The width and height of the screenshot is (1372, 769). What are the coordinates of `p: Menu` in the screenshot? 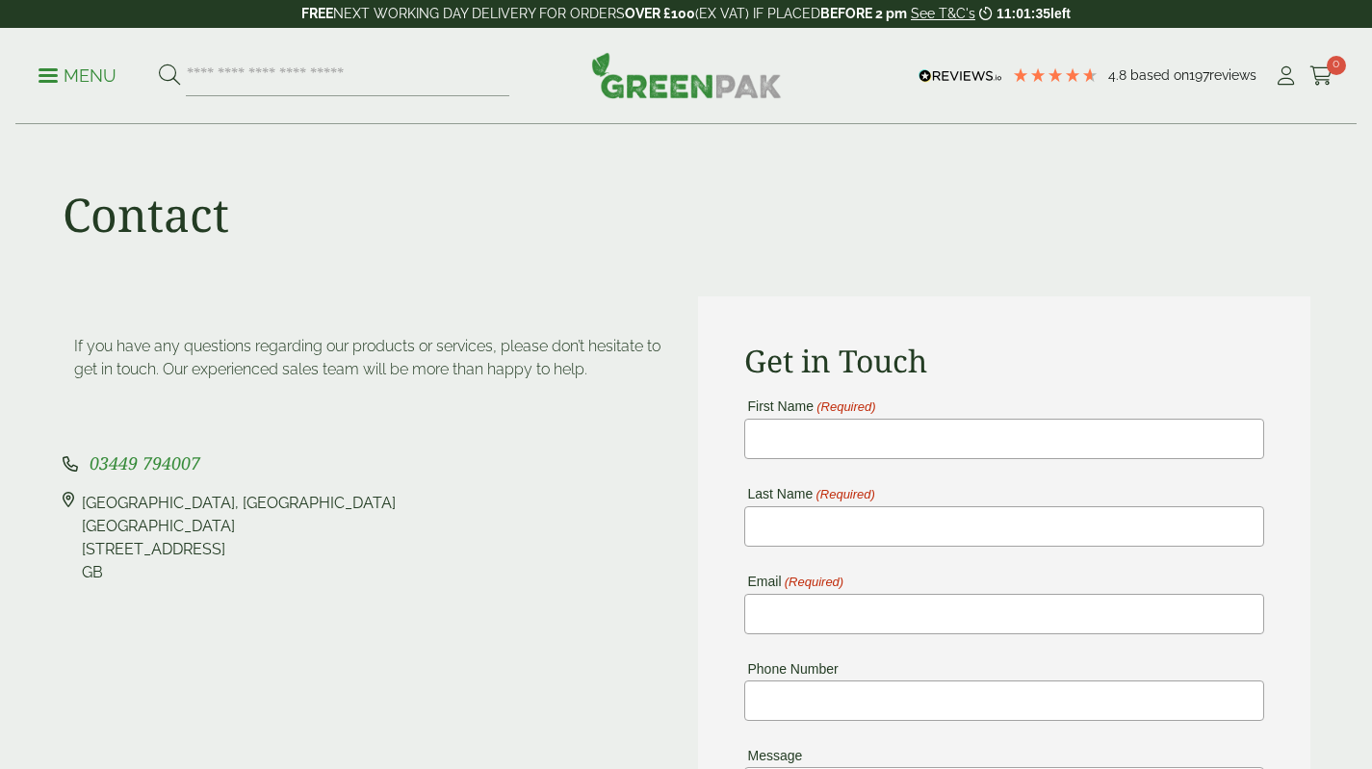 It's located at (77, 76).